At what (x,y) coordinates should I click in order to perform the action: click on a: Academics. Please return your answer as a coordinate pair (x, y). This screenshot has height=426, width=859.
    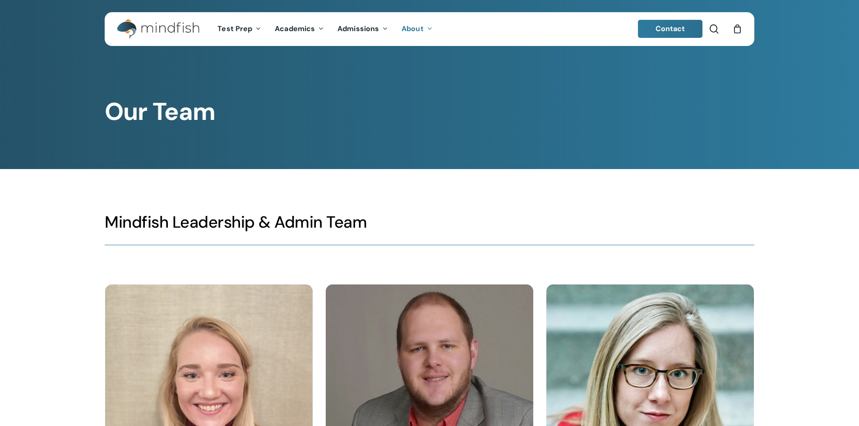
    Looking at the image, I should click on (299, 29).